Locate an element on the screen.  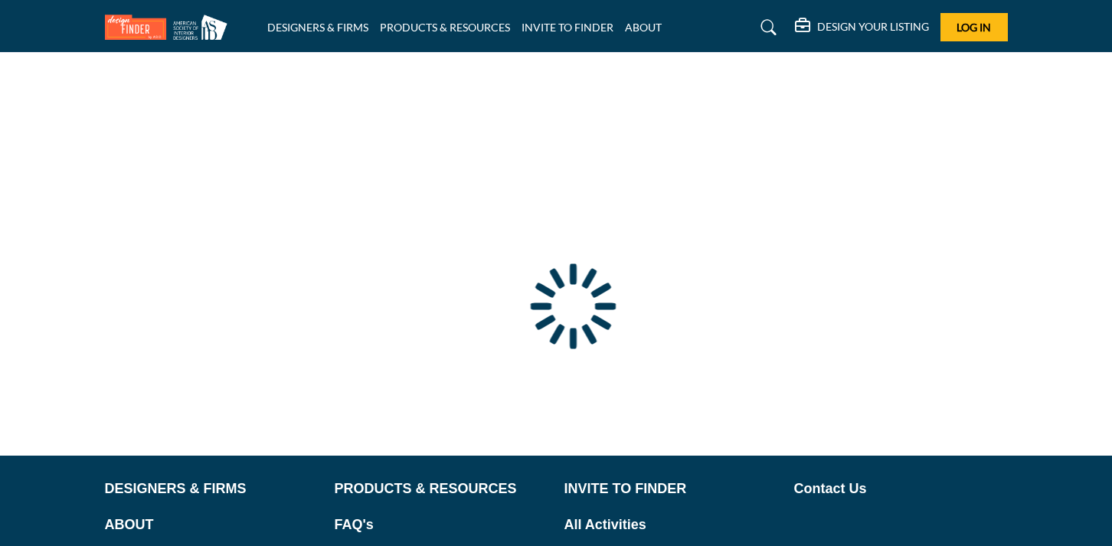
p: FAQ's is located at coordinates (441, 524).